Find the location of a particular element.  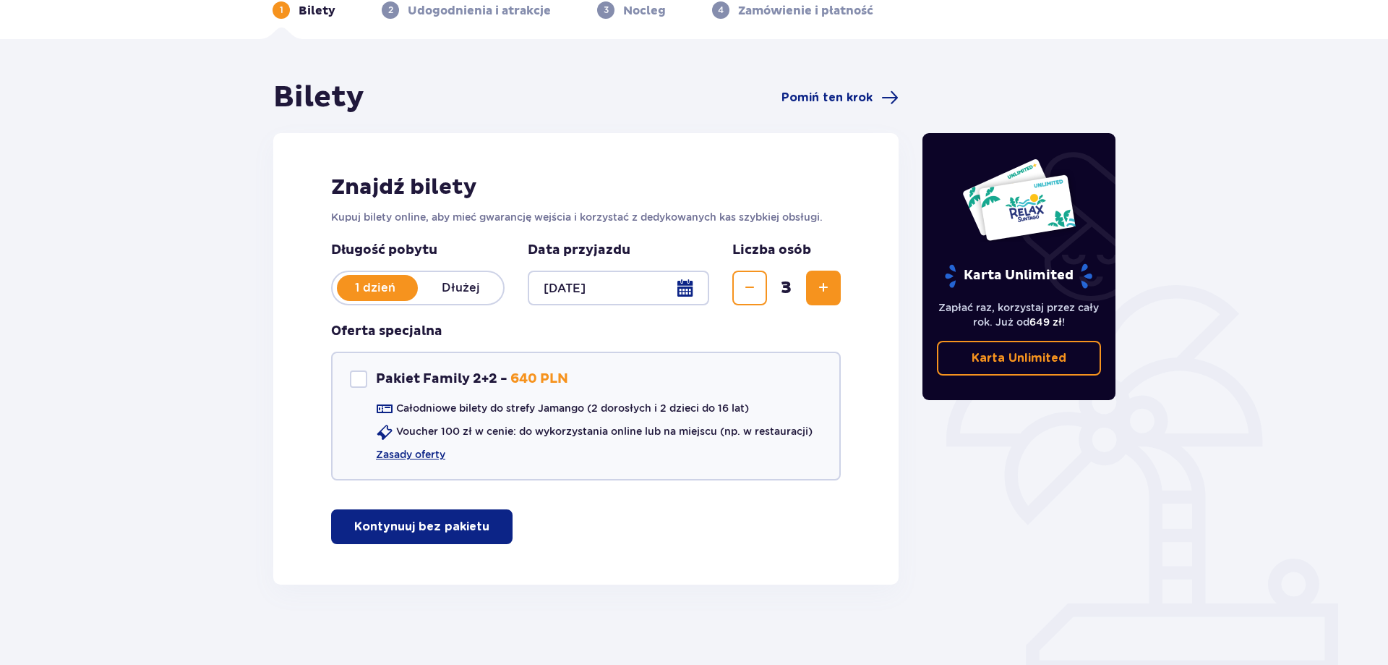

p: 1 is located at coordinates (281, 10).